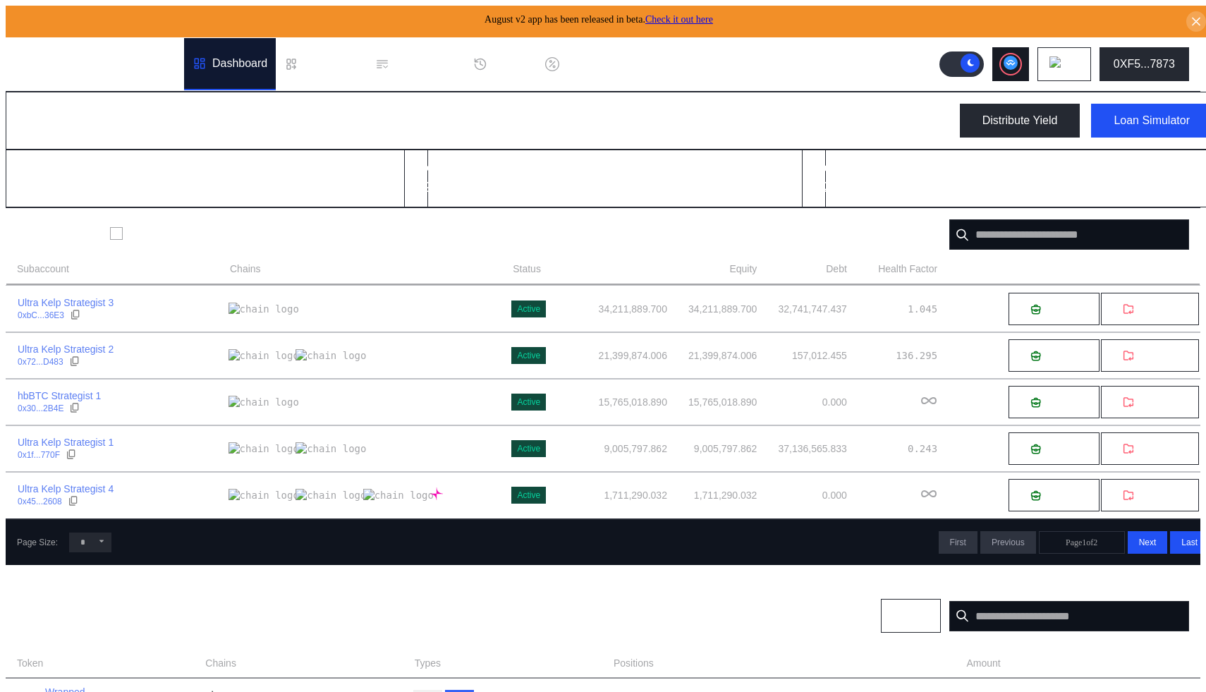  Describe the element at coordinates (37, 542) in the screenshot. I see `div: Page Size:` at that location.